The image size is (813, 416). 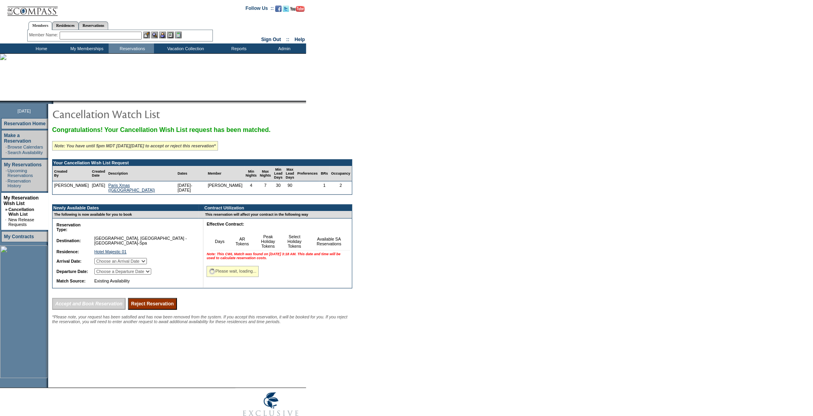 What do you see at coordinates (283, 48) in the screenshot?
I see `td: Admin` at bounding box center [283, 48].